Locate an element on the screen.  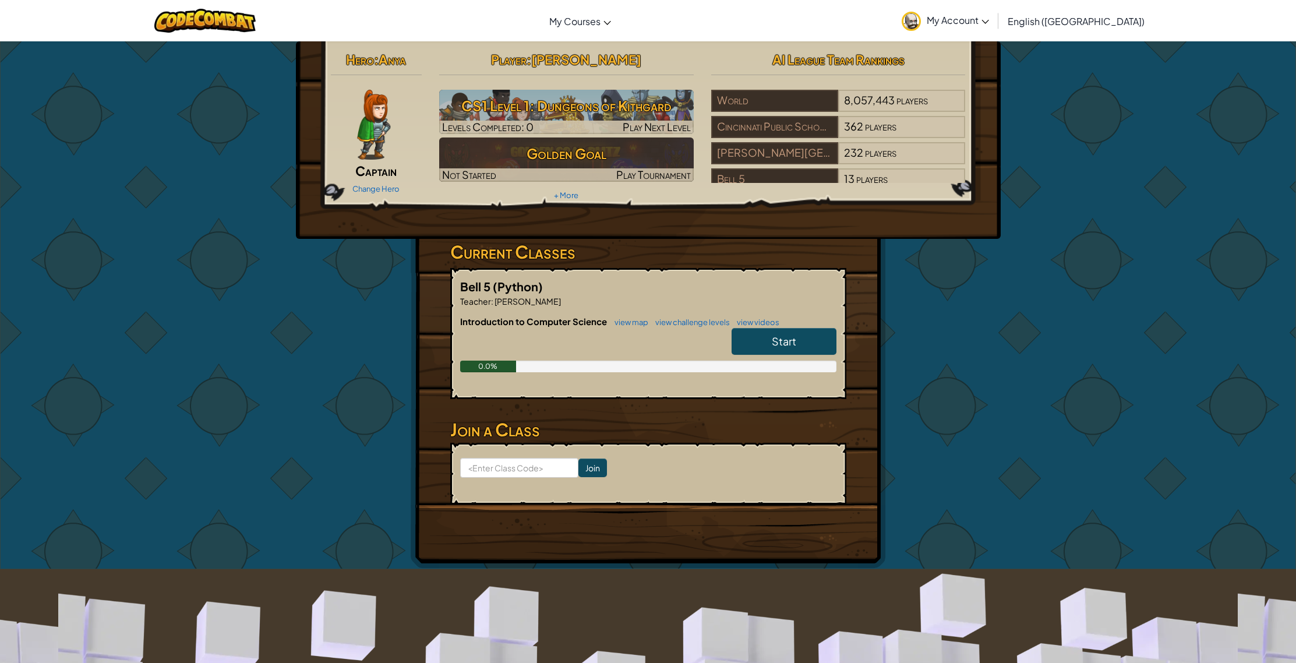
a: Change Hero is located at coordinates (376, 189).